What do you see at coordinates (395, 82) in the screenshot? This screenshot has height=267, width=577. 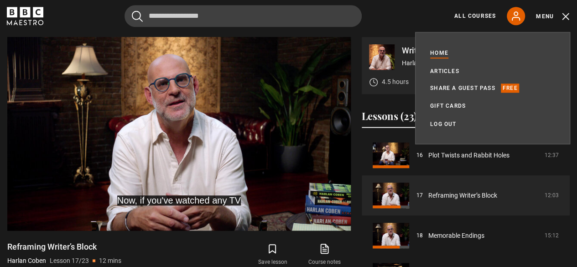 I see `p: 4.5 hours` at bounding box center [395, 82].